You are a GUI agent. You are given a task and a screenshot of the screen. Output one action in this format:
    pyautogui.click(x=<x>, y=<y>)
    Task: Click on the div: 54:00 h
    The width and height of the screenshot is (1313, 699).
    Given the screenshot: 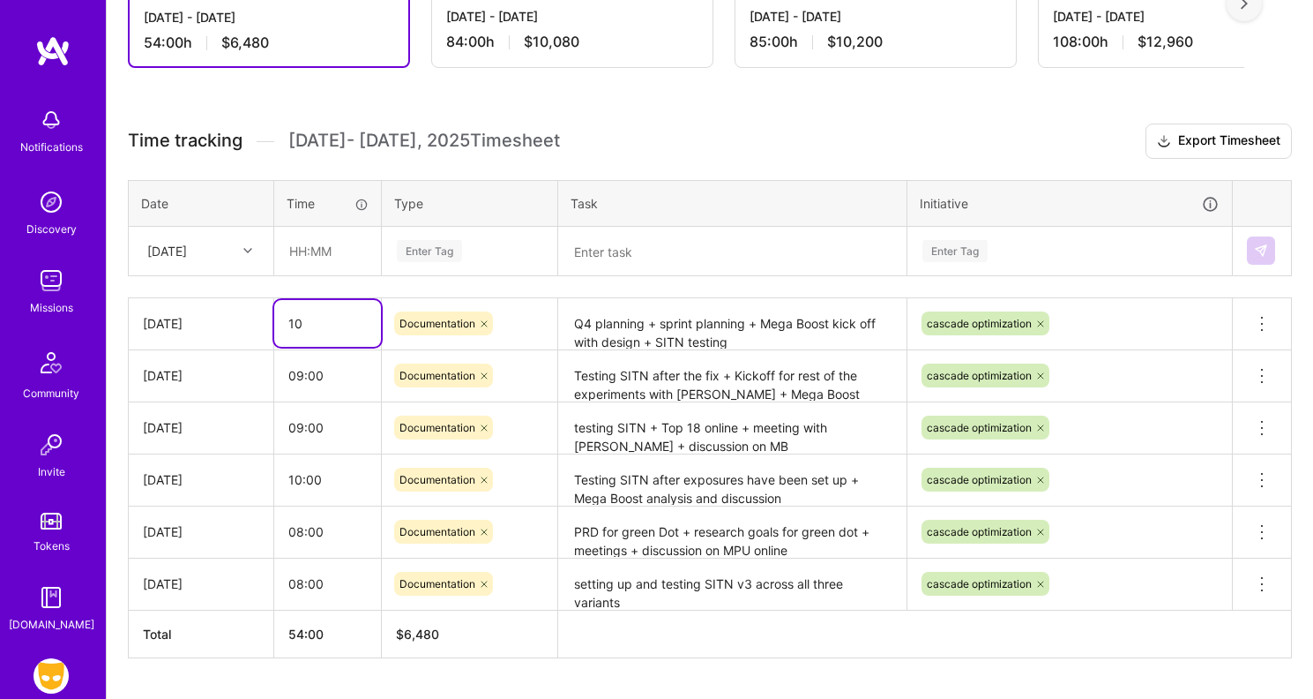 What is the action you would take?
    pyautogui.click(x=269, y=42)
    